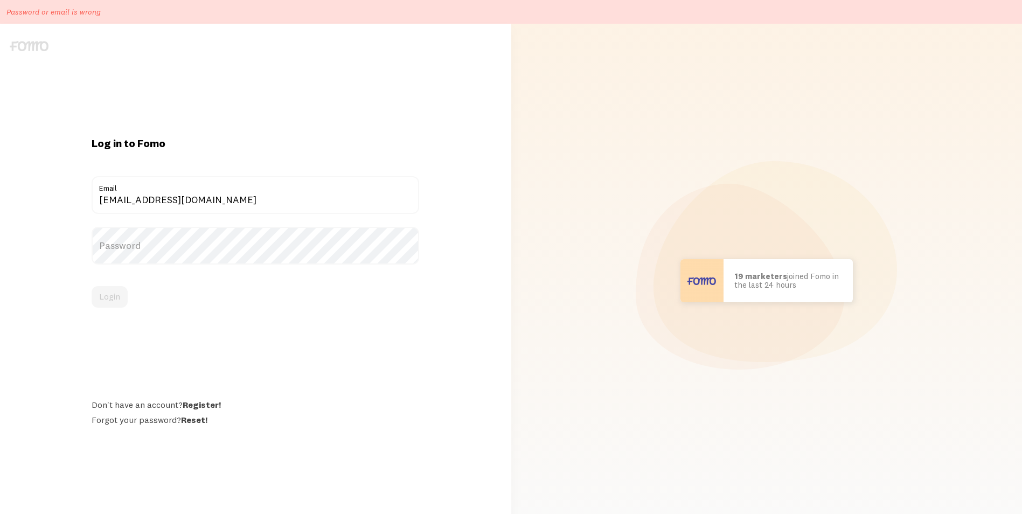 The image size is (1022, 514). I want to click on img: fomo-logo-gray-b99e0e8ada9f9040e2984d0d95b3b12da0074ffd48d1e5cb62ac37fc77b0b268.svg, so click(29, 46).